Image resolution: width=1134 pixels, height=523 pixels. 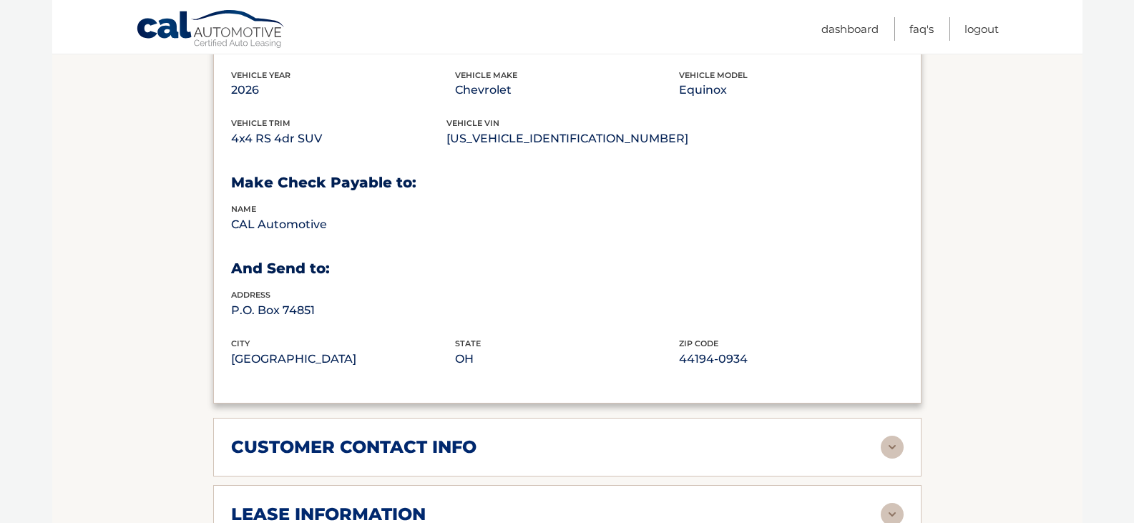 What do you see at coordinates (250, 295) in the screenshot?
I see `span: address` at bounding box center [250, 295].